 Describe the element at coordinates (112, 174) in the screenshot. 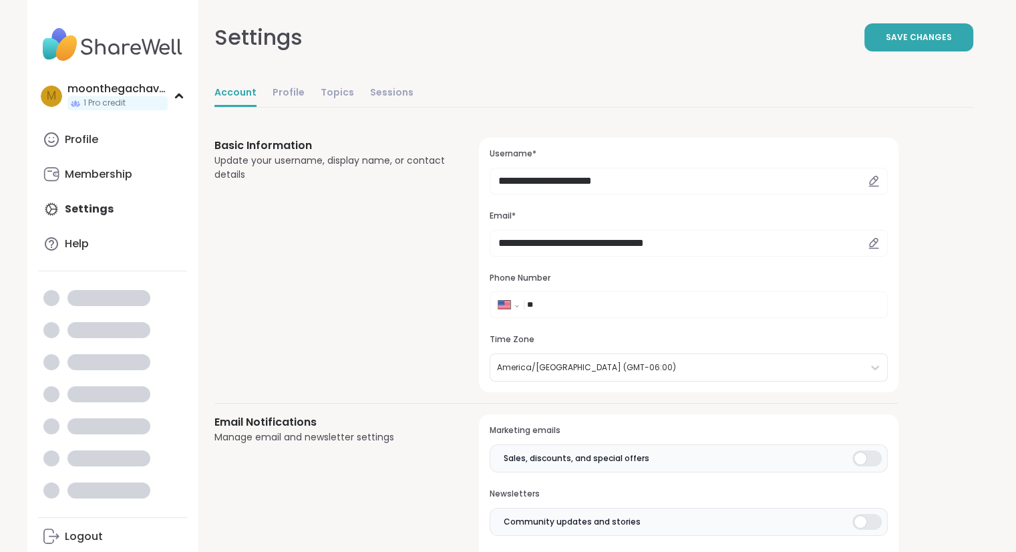

I see `a: Membership` at that location.